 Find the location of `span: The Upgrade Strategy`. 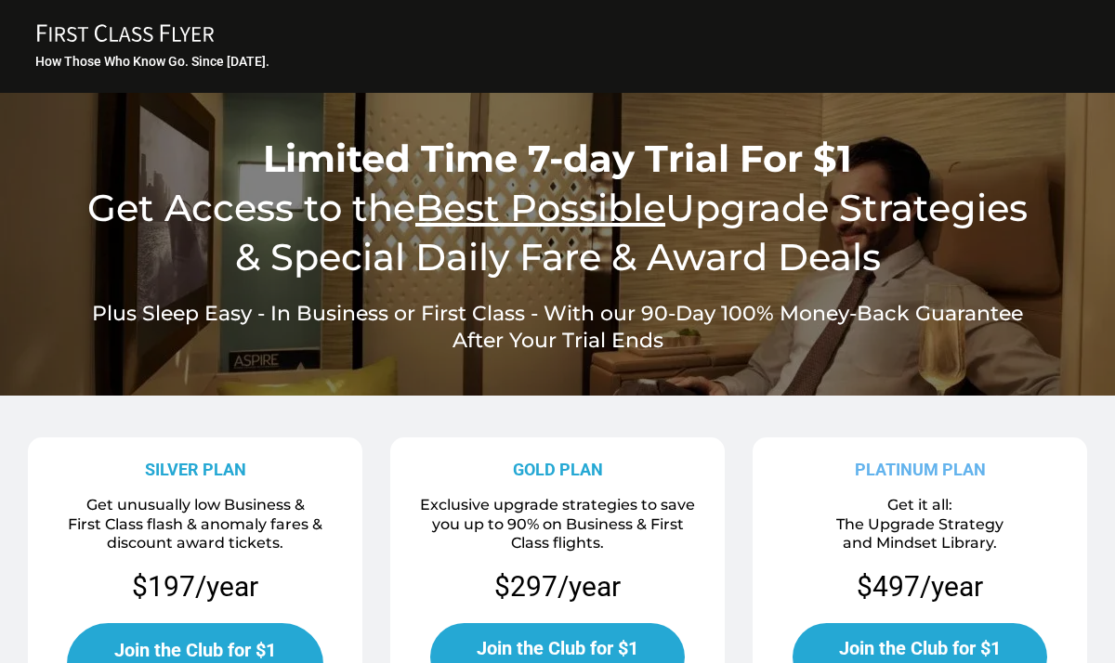

span: The Upgrade Strategy is located at coordinates (920, 524).